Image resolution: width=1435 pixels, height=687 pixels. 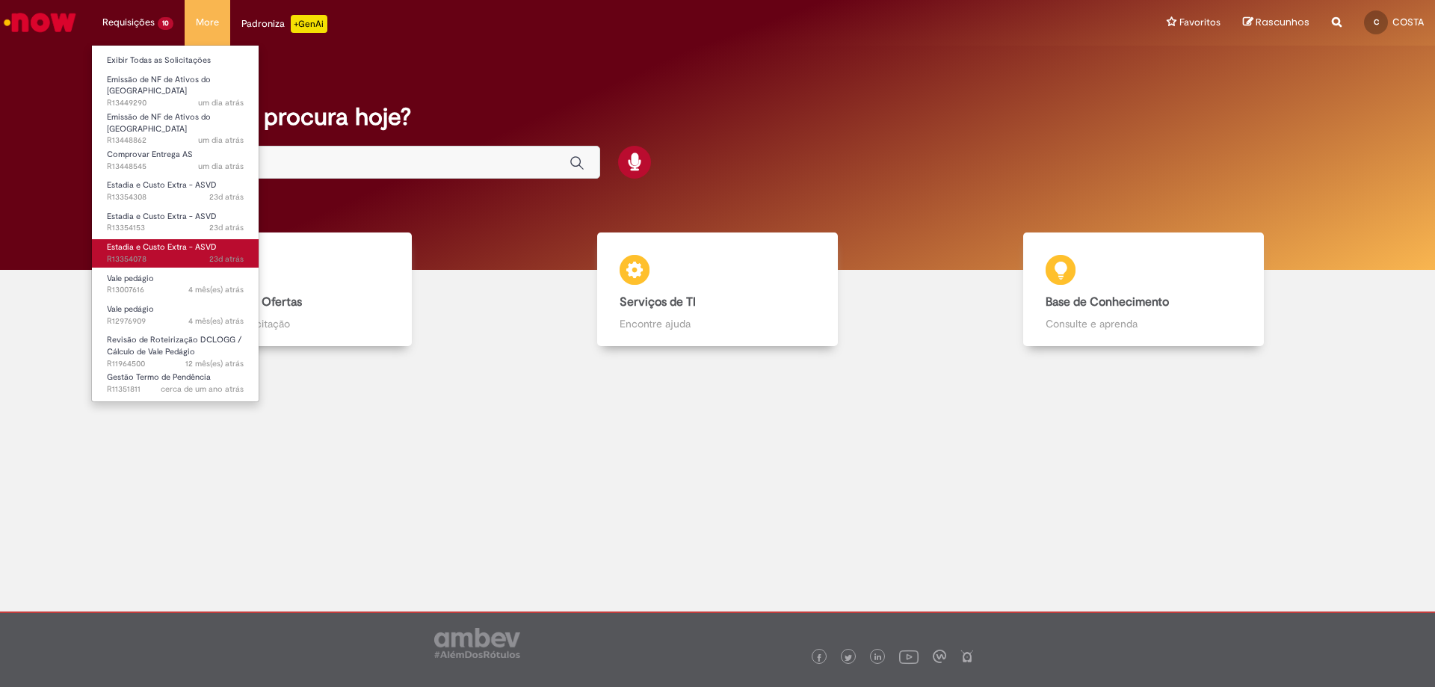 I want to click on time: 05/08/2025 09:33:24, so click(x=226, y=259).